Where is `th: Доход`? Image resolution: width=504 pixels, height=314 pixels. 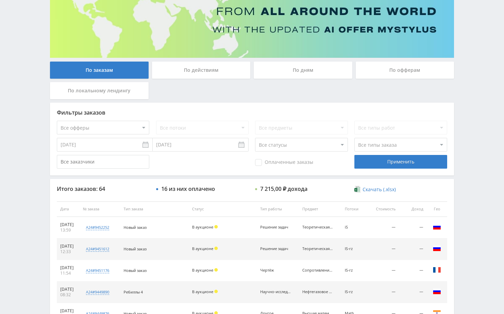
th: Доход is located at coordinates (412, 209).